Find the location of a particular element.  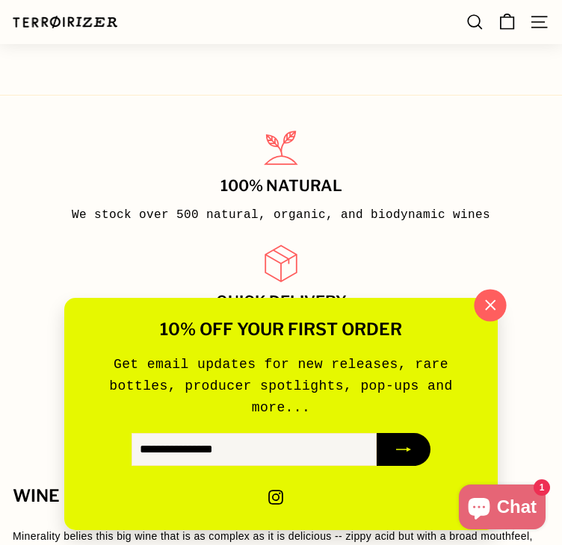

h3: 100% Natural is located at coordinates (281, 186).